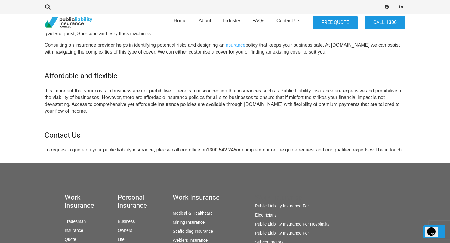 Image resolution: width=450 pixels, height=243 pixels. What do you see at coordinates (387, 7) in the screenshot?
I see `a: Facebook` at bounding box center [387, 7].